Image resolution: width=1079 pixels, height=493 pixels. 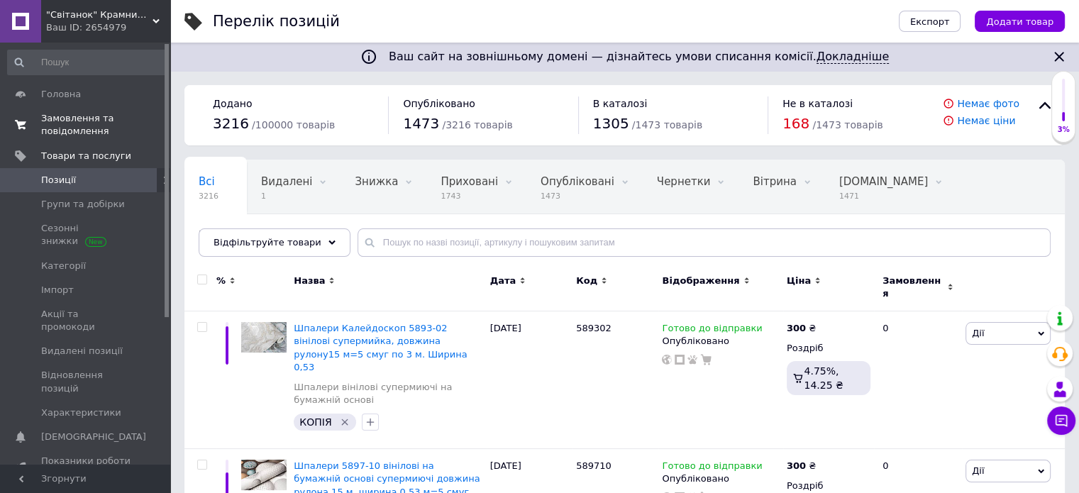 What do you see at coordinates (87, 62) in the screenshot?
I see `input: Пошук` at bounding box center [87, 62].